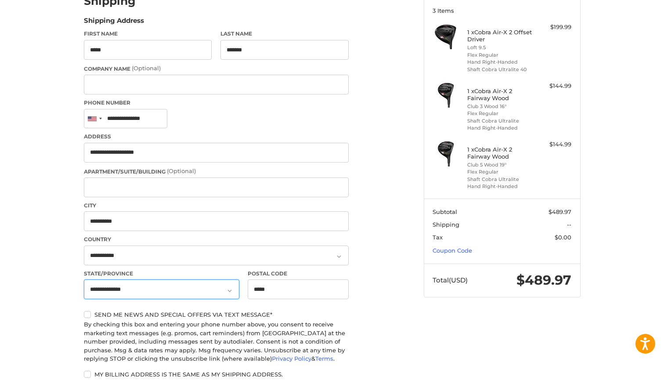 The height and width of the screenshot is (380, 664). What do you see at coordinates (216, 374) in the screenshot?
I see `label: My billing address is the same as my shipping address.` at bounding box center [216, 374].